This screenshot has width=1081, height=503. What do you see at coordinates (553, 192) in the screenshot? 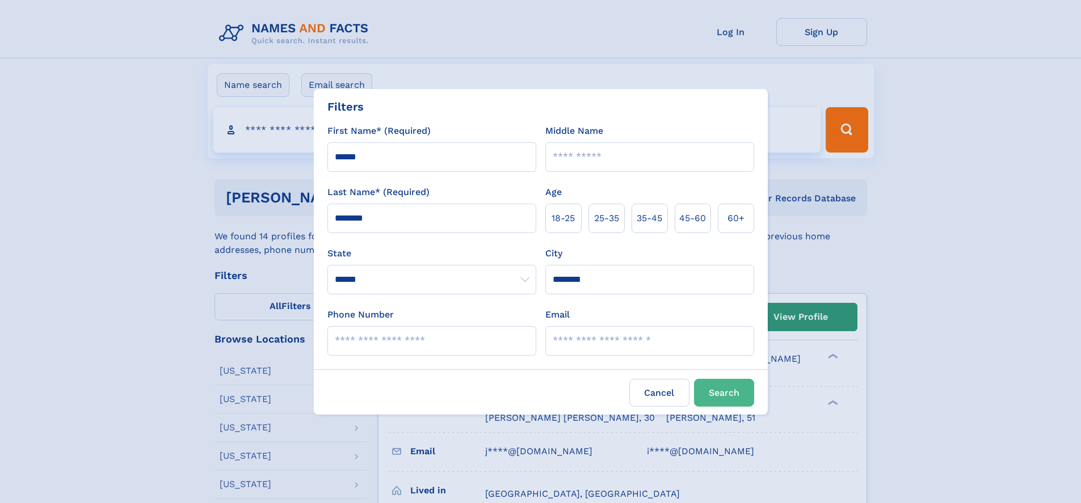
I see `label: Age` at bounding box center [553, 192].